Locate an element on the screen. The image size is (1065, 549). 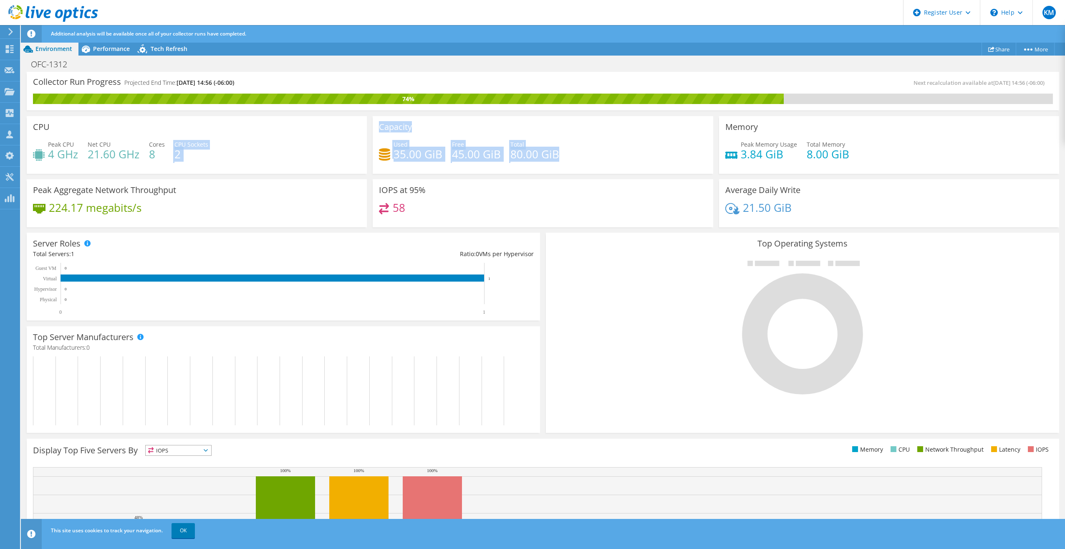
li: Latency is located at coordinates (1005, 449).